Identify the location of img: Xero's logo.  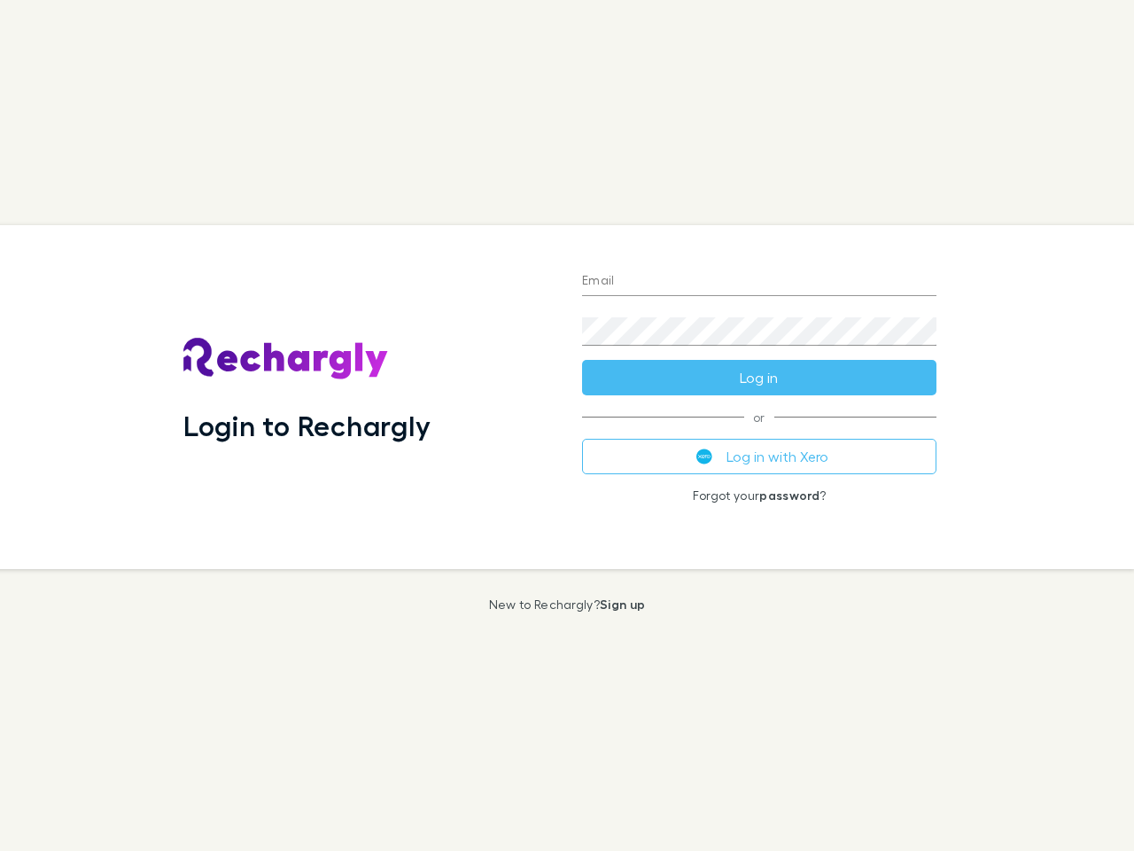
(704, 456).